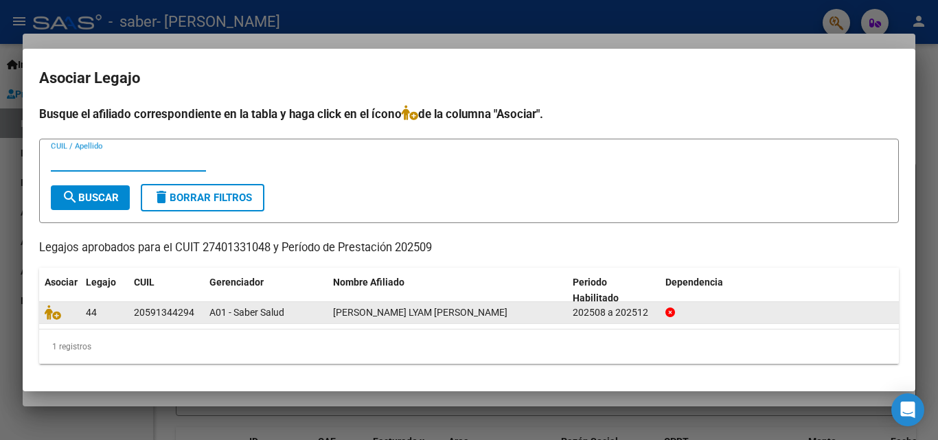 This screenshot has height=440, width=938. I want to click on span: Buscar, so click(90, 198).